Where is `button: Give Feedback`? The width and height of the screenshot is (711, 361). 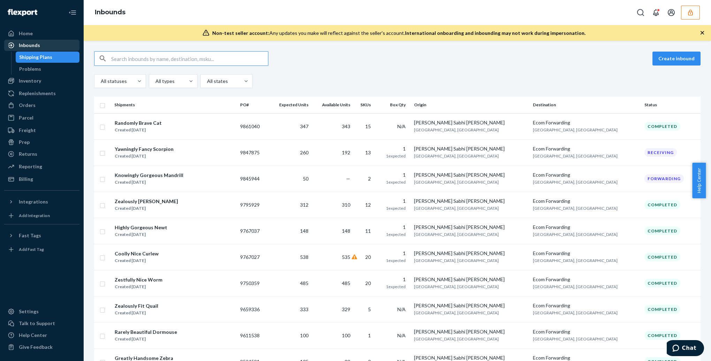 button: Give Feedback is located at coordinates (42, 347).